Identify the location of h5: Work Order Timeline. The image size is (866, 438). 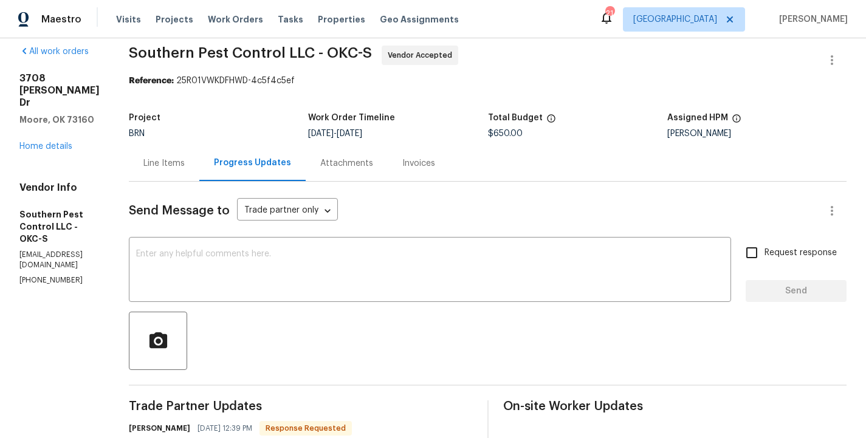
(351, 118).